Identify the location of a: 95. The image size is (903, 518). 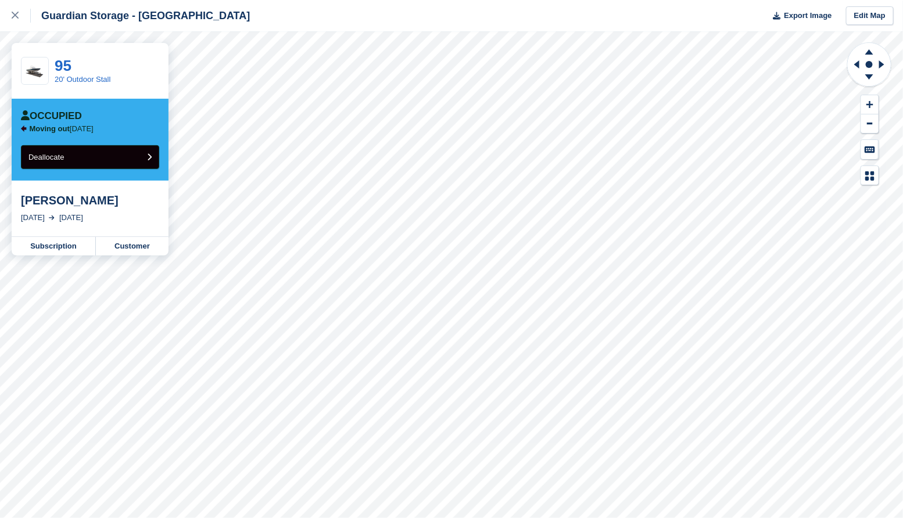
(63, 66).